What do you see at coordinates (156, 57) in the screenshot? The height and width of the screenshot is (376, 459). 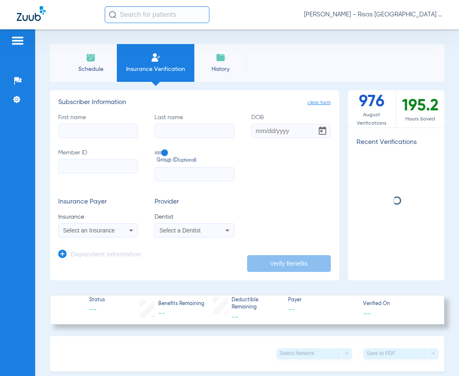 I see `img: Manual Insurance Verification` at bounding box center [156, 57].